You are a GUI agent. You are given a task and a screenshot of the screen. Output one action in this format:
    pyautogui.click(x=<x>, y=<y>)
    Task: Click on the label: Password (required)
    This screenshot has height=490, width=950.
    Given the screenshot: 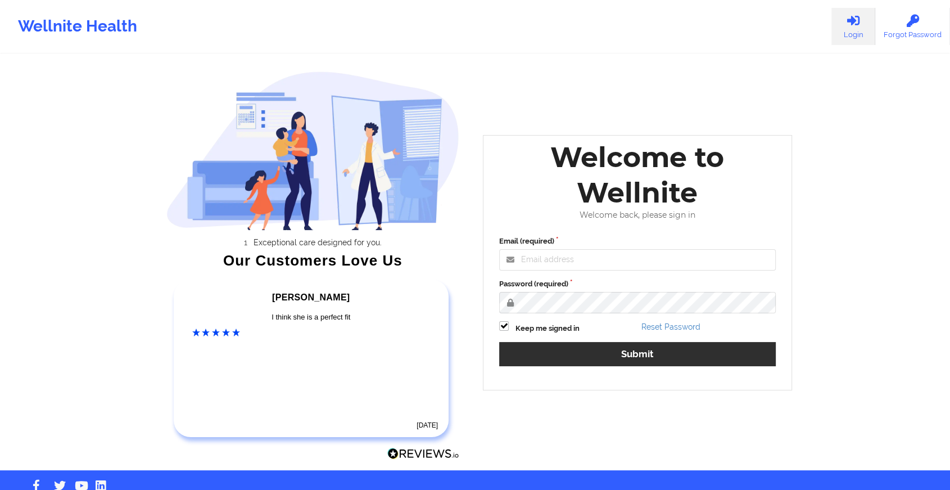 What is the action you would take?
    pyautogui.click(x=638, y=284)
    